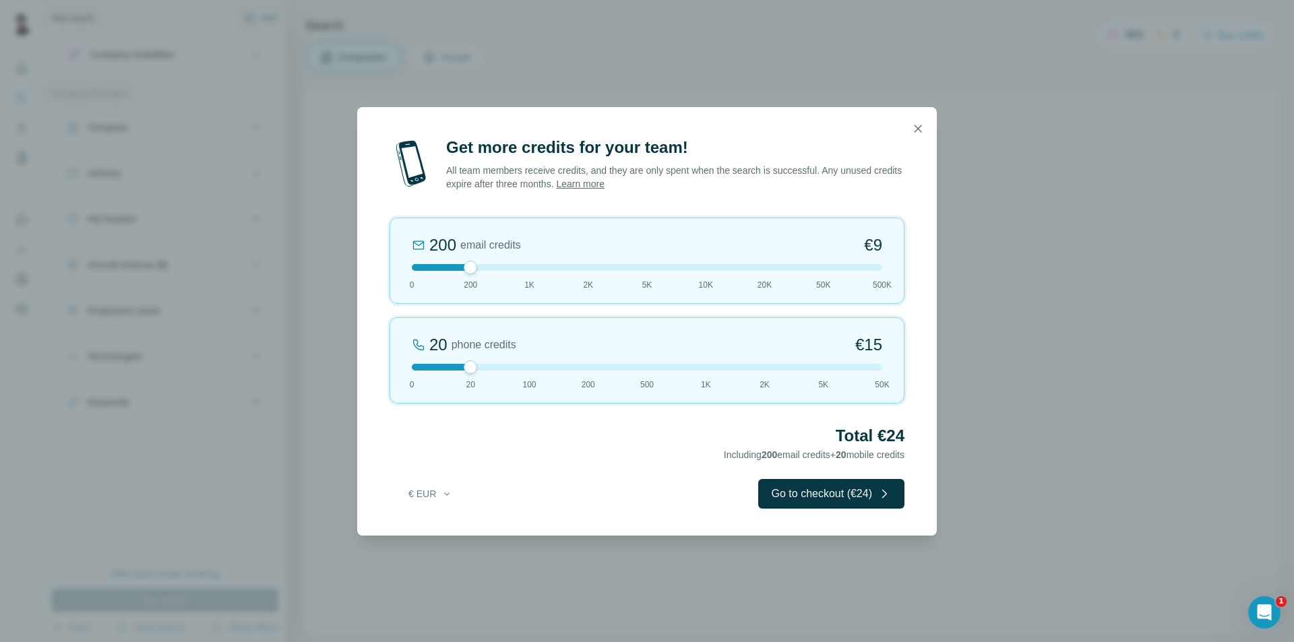  I want to click on button: € EUR, so click(430, 494).